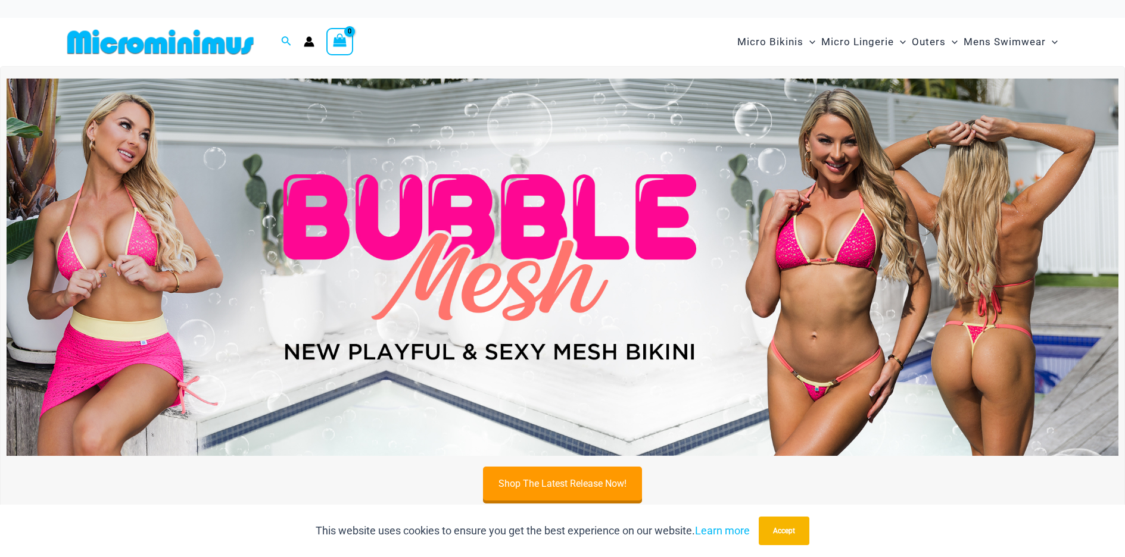  Describe the element at coordinates (309, 42) in the screenshot. I see `a: Account icon link` at that location.